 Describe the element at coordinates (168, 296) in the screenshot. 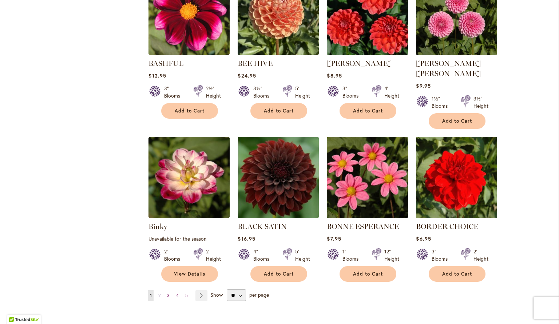

I see `a: 3` at that location.